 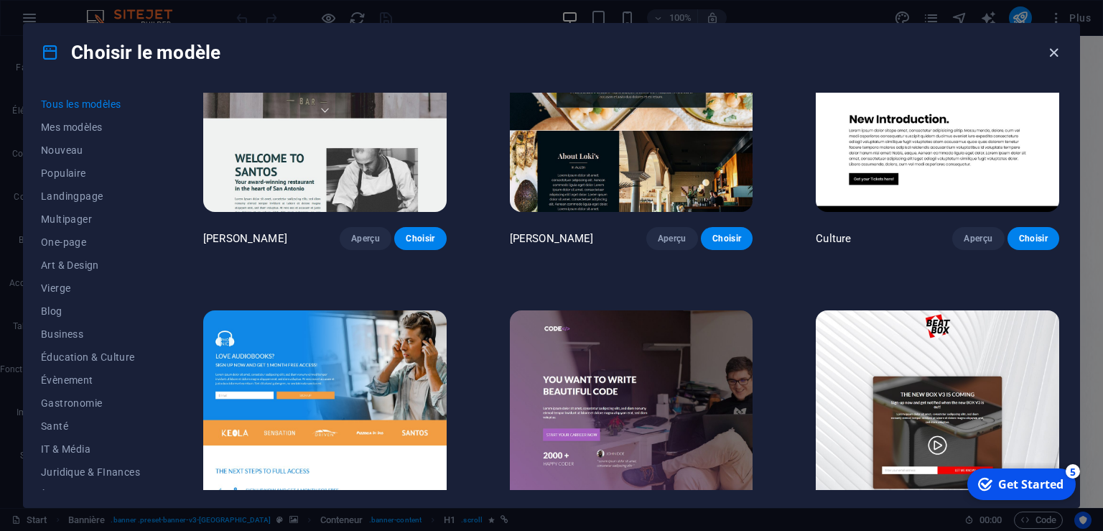 I want to click on button: À but non lucratif, so click(x=90, y=495).